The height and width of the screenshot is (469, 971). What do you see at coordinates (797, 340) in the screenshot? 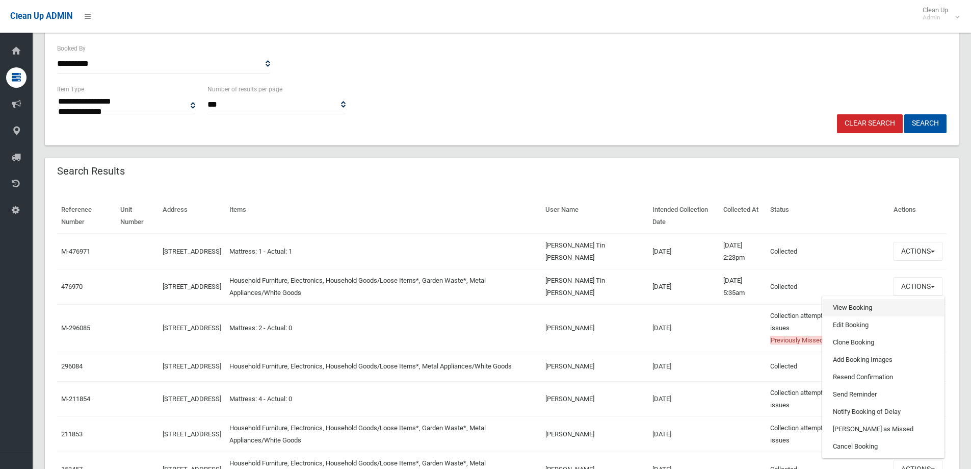
I see `span: Previously Missed` at bounding box center [797, 340].